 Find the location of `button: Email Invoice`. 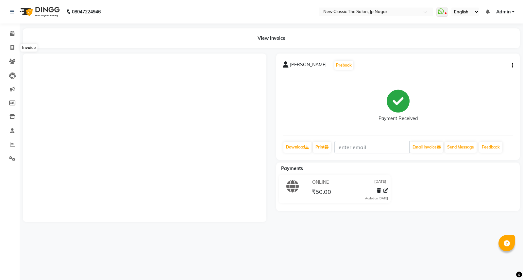

button: Email Invoice is located at coordinates (426, 147).